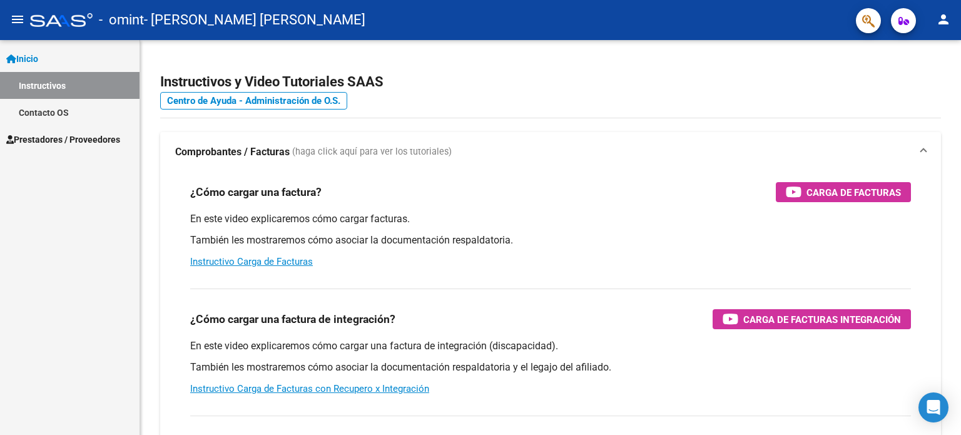 Image resolution: width=961 pixels, height=435 pixels. What do you see at coordinates (844, 192) in the screenshot?
I see `button: Carga de Facturas` at bounding box center [844, 192].